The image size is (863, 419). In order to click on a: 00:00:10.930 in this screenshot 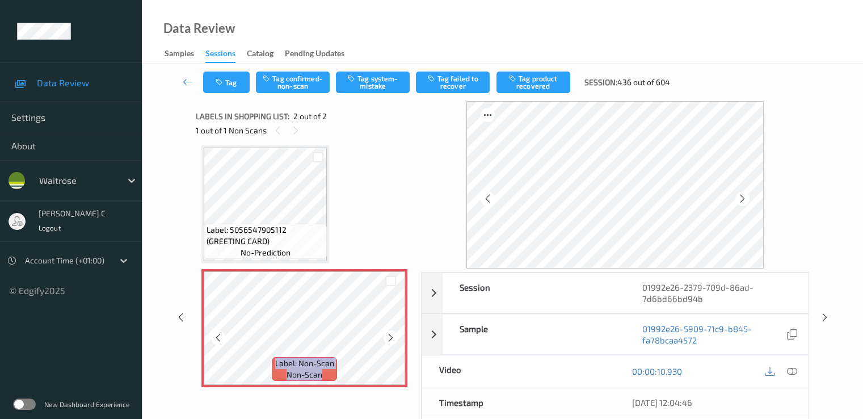, I will do `click(657, 371)`.